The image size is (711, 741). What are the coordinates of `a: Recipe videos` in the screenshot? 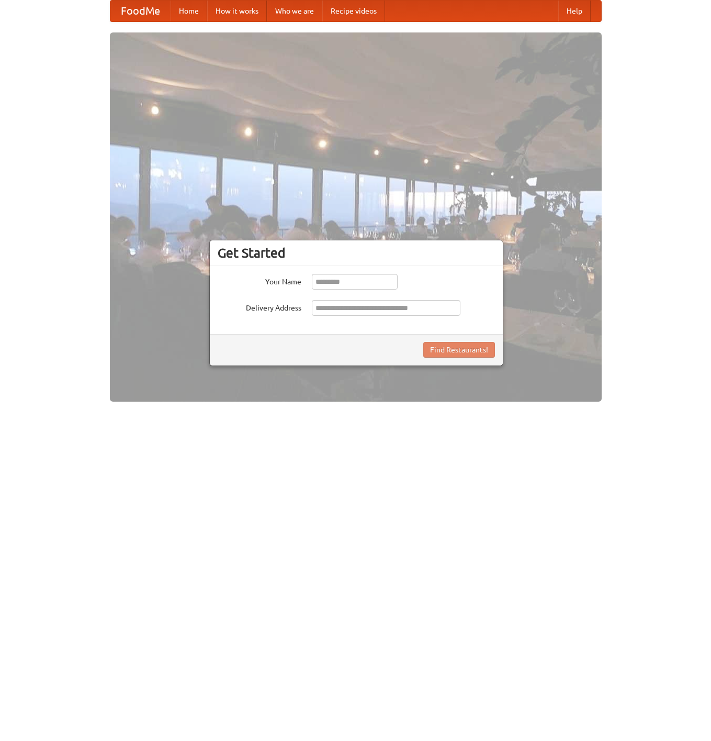 It's located at (354, 11).